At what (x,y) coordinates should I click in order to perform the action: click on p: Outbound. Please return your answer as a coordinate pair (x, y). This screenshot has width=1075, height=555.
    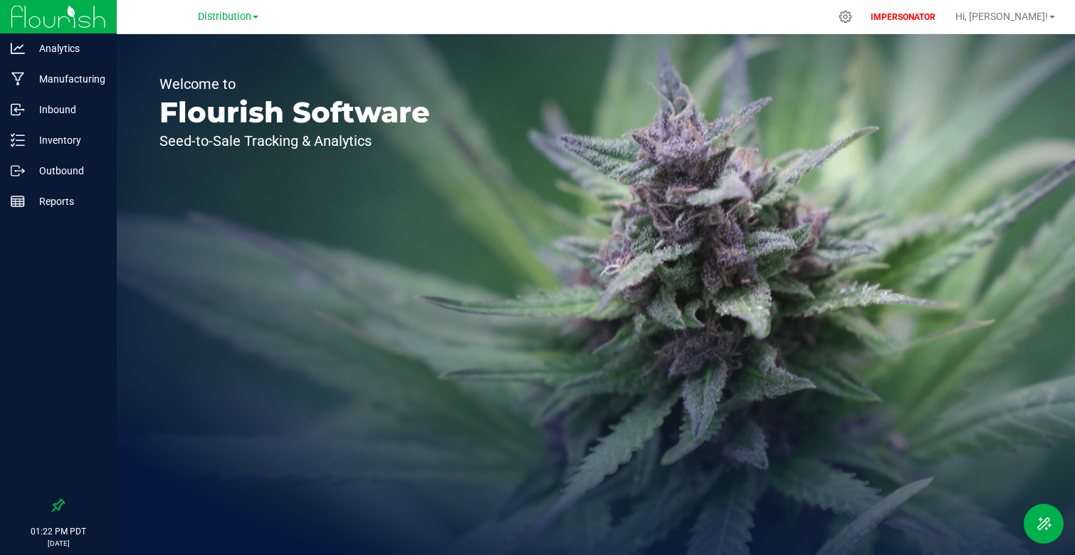
    Looking at the image, I should click on (68, 171).